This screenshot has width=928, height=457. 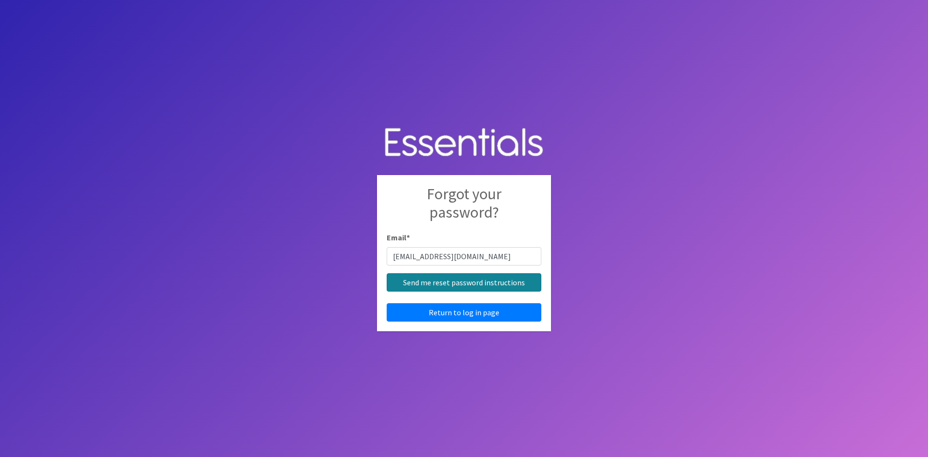 I want to click on label: Email, so click(x=398, y=237).